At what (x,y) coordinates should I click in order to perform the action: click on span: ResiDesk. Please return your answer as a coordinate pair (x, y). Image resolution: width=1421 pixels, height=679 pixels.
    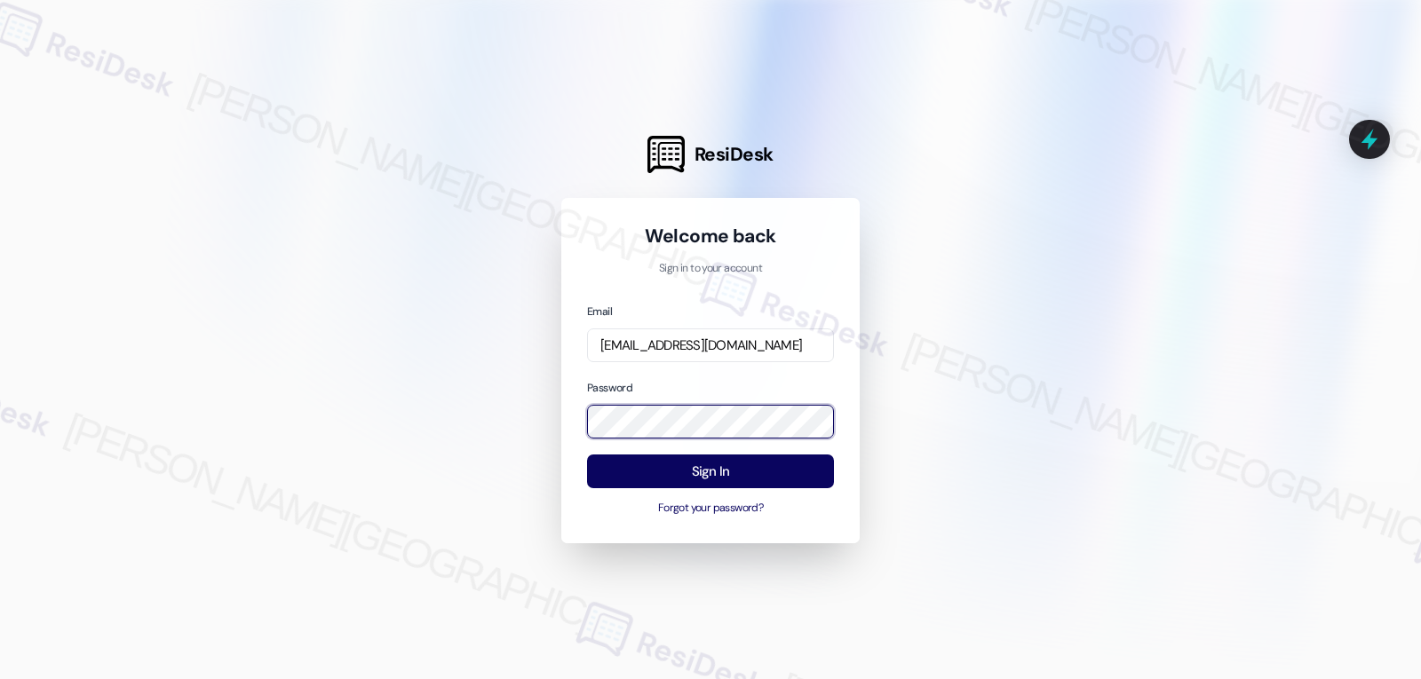
    Looking at the image, I should click on (733, 154).